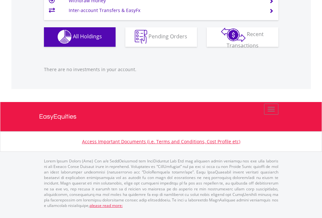  I want to click on span: Pending Orders, so click(168, 36).